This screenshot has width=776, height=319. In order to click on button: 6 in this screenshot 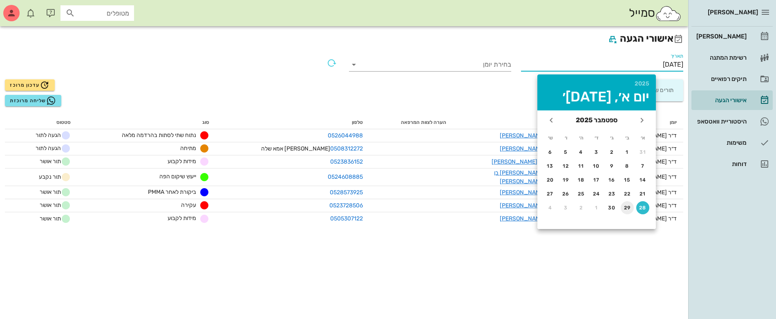, I will do `click(551, 152)`.